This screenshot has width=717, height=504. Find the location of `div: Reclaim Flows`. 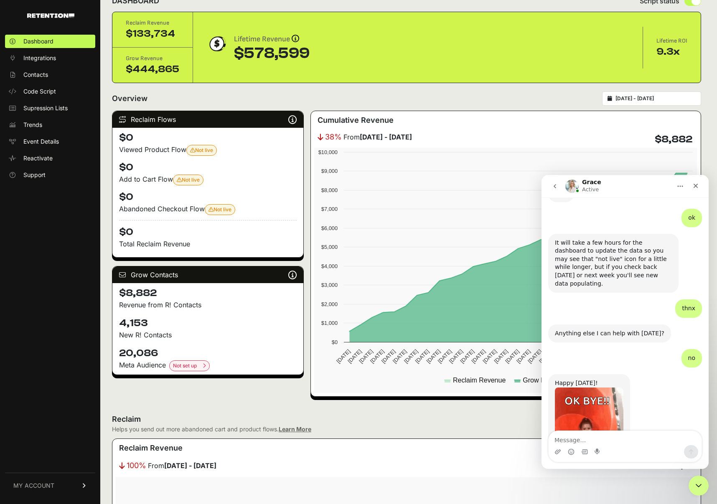

div: Reclaim Flows is located at coordinates (208, 120).